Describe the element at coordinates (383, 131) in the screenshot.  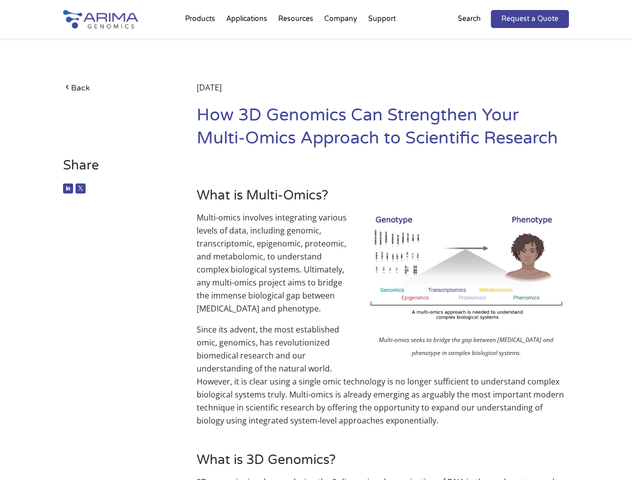
I see `h1: How 3D Genomics Can Strengthen Your Multi-Omics Approach to Scientific Research` at that location.